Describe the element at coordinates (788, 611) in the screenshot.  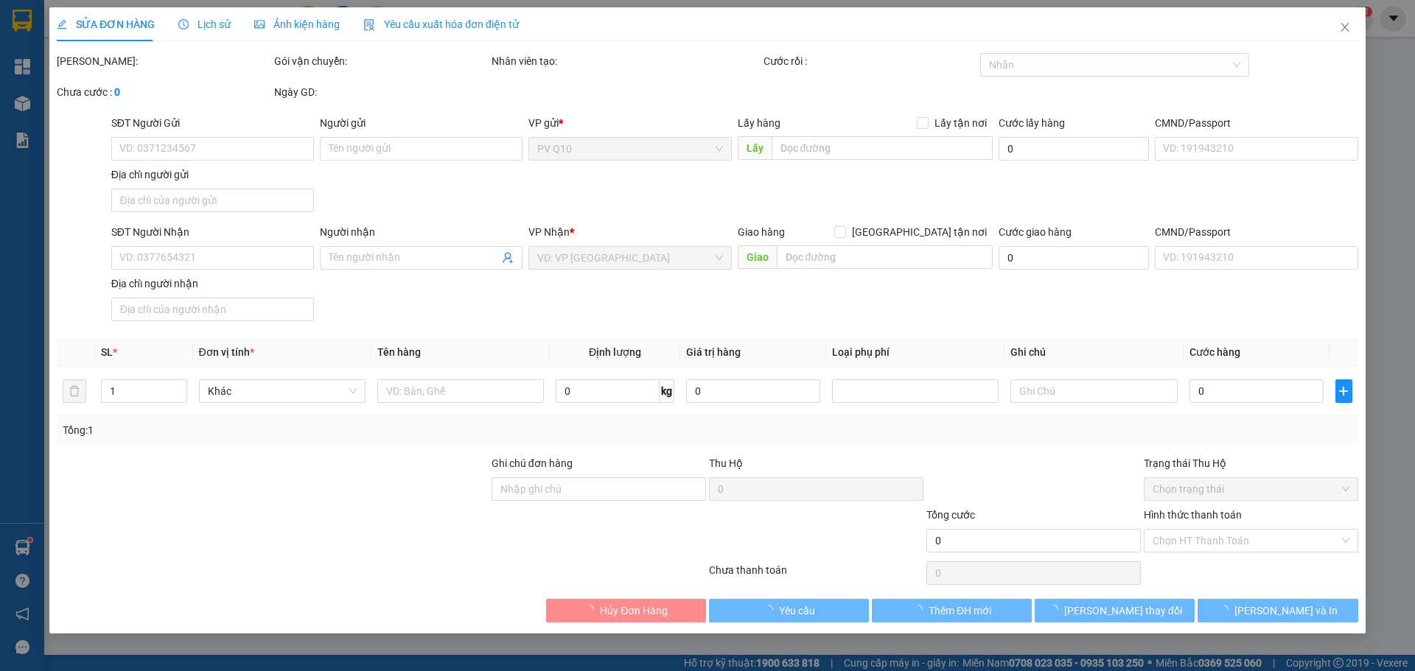
I see `button: Yêu cầu` at that location.